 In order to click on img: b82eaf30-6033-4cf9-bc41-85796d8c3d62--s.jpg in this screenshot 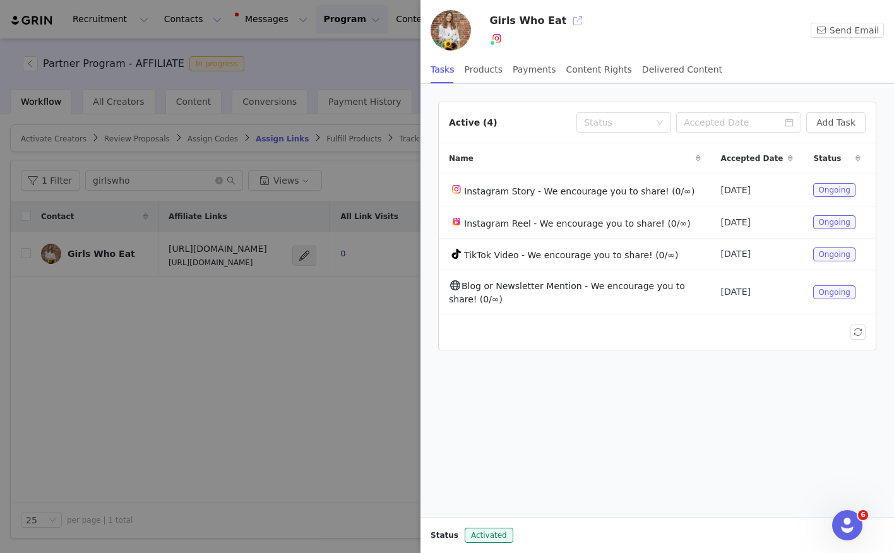, I will do `click(451, 30)`.